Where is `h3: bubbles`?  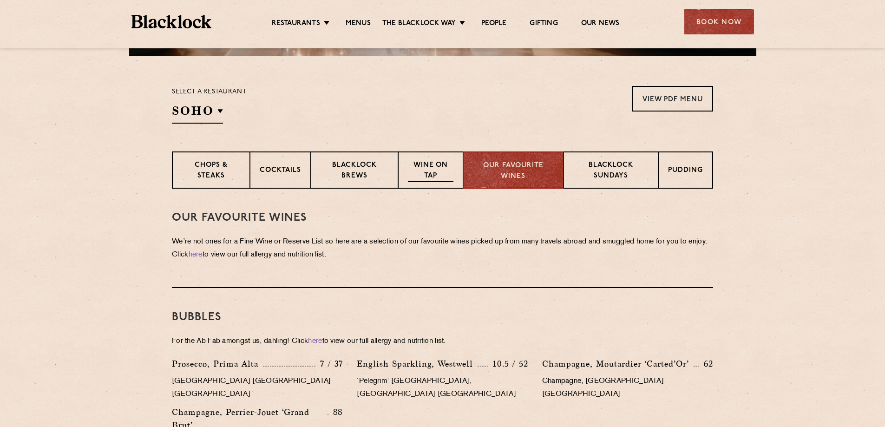
h3: bubbles is located at coordinates (442, 317).